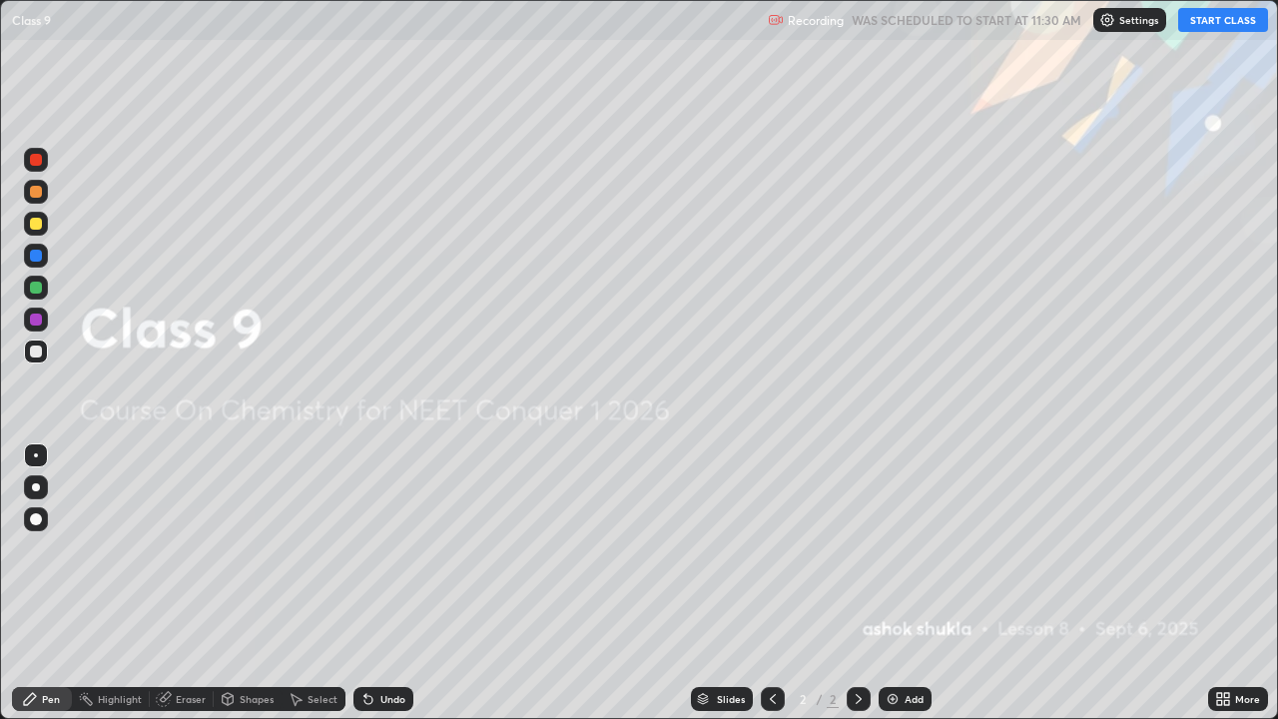 This screenshot has width=1278, height=719. What do you see at coordinates (1107, 20) in the screenshot?
I see `img: class-settings-icons` at bounding box center [1107, 20].